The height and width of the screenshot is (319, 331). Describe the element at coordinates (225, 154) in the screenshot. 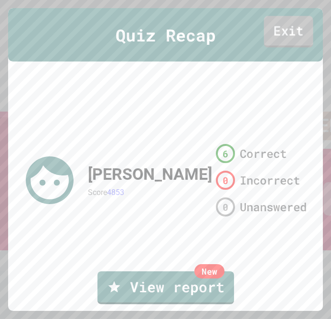

I see `div: 6` at that location.